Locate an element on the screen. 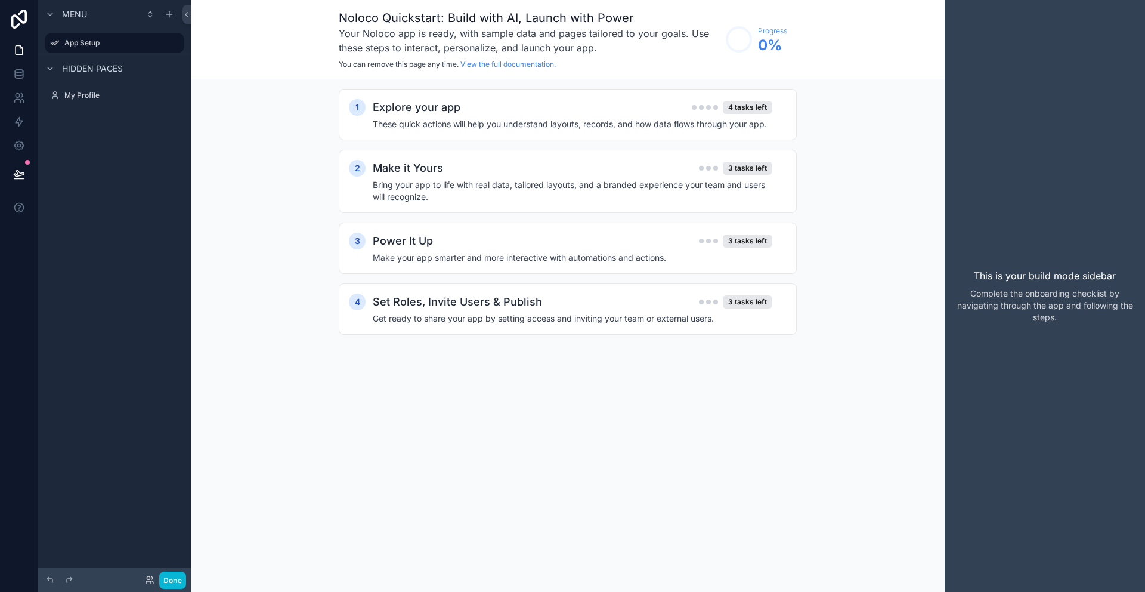  span: Progress is located at coordinates (772, 31).